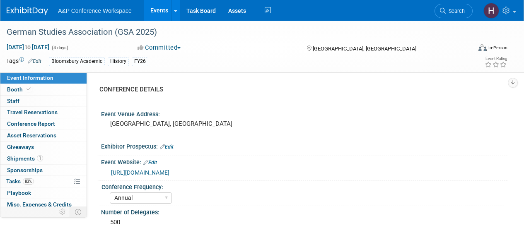 The height and width of the screenshot is (228, 524). Describe the element at coordinates (118, 61) in the screenshot. I see `div: History` at that location.